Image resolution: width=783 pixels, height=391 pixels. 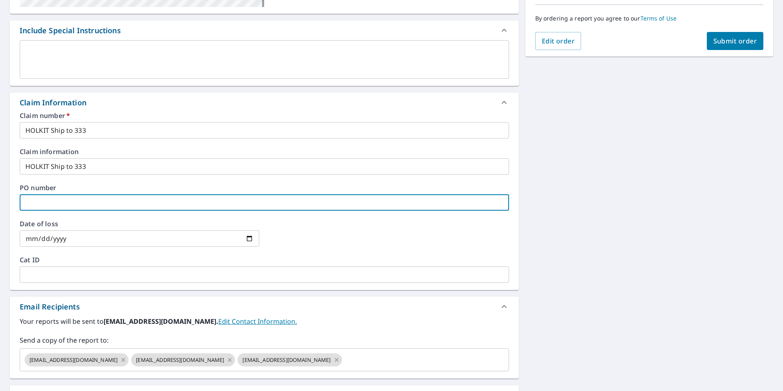 What do you see at coordinates (264, 260) in the screenshot?
I see `label: Cat ID` at bounding box center [264, 260].